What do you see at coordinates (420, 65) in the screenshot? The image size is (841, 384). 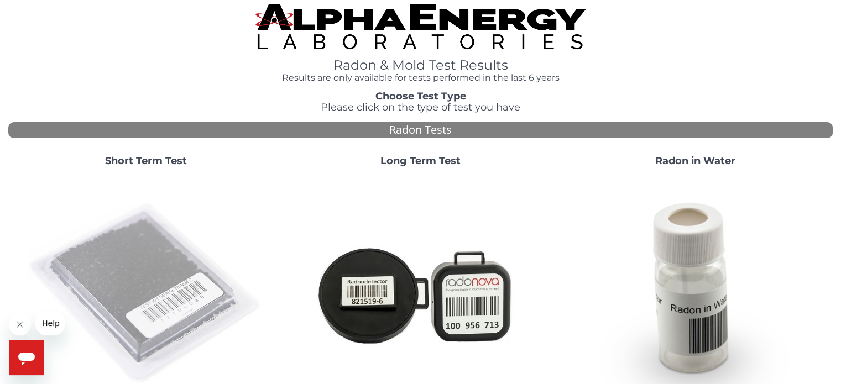 I see `h1: Radon & Mold Test Results` at bounding box center [420, 65].